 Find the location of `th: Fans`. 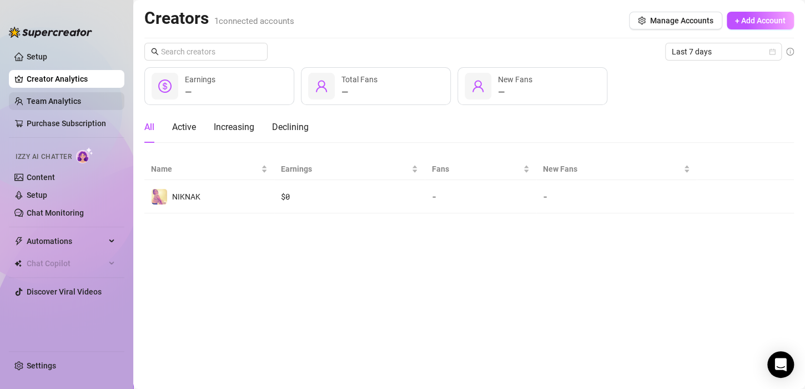

th: Fans is located at coordinates (480, 169).